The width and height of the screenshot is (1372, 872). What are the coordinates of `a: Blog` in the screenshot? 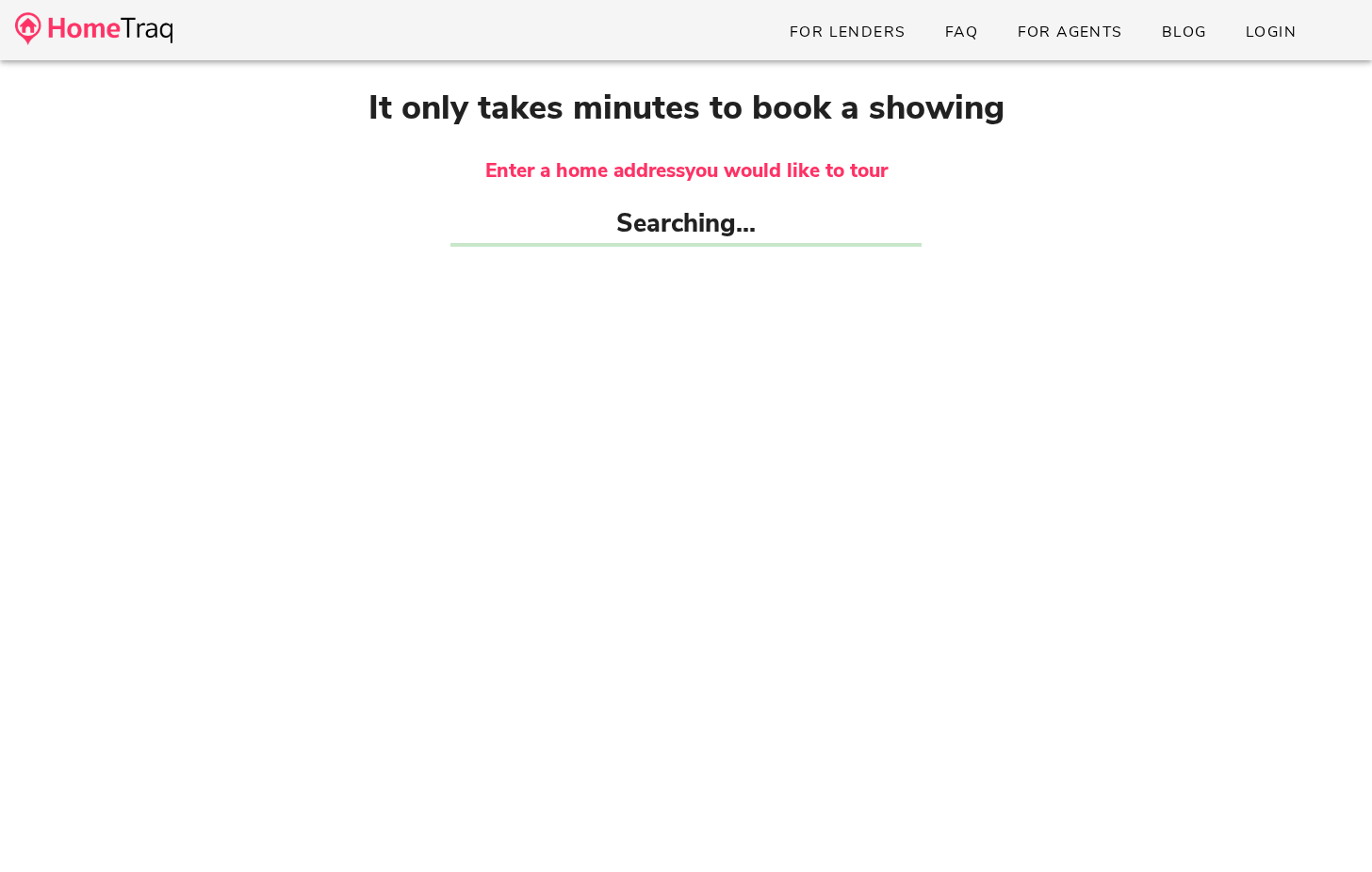 It's located at (1183, 32).